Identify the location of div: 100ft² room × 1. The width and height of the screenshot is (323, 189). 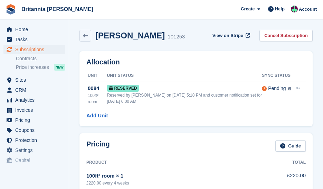
(175, 175).